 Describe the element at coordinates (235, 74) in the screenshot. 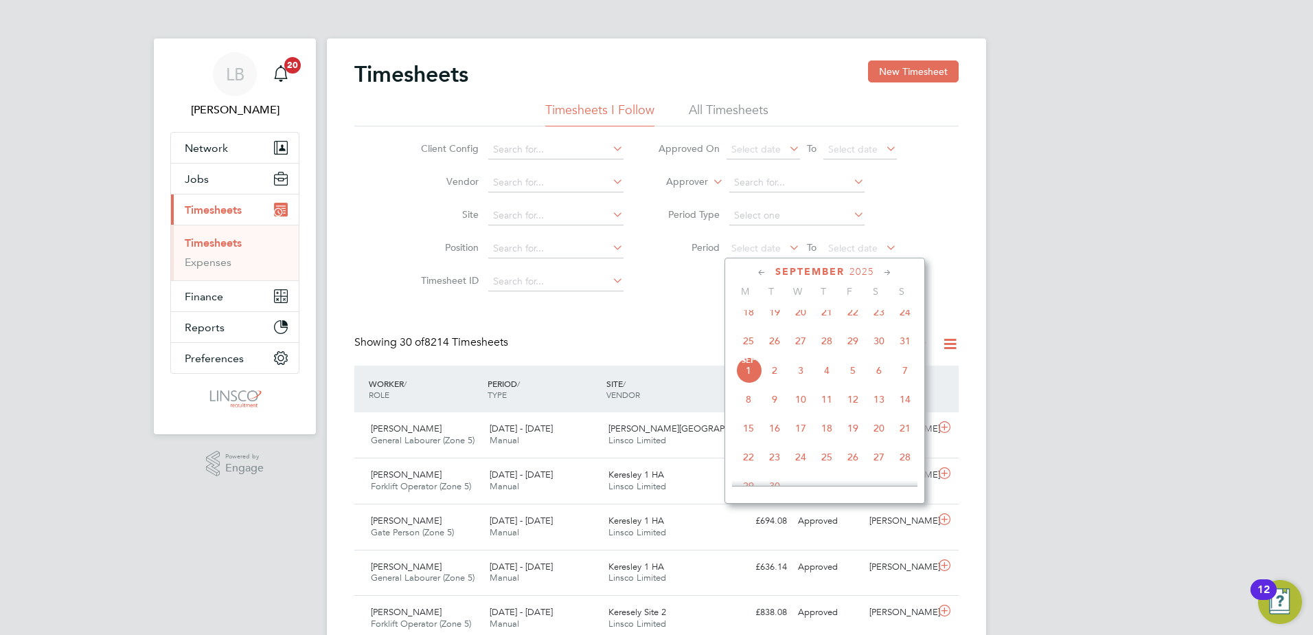

I see `span: LB` at that location.